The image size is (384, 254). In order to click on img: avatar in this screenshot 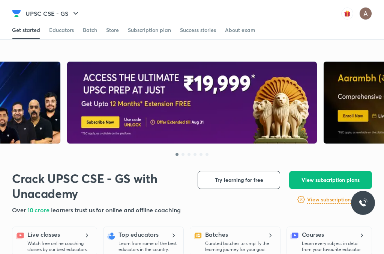, I will do `click(348, 14)`.